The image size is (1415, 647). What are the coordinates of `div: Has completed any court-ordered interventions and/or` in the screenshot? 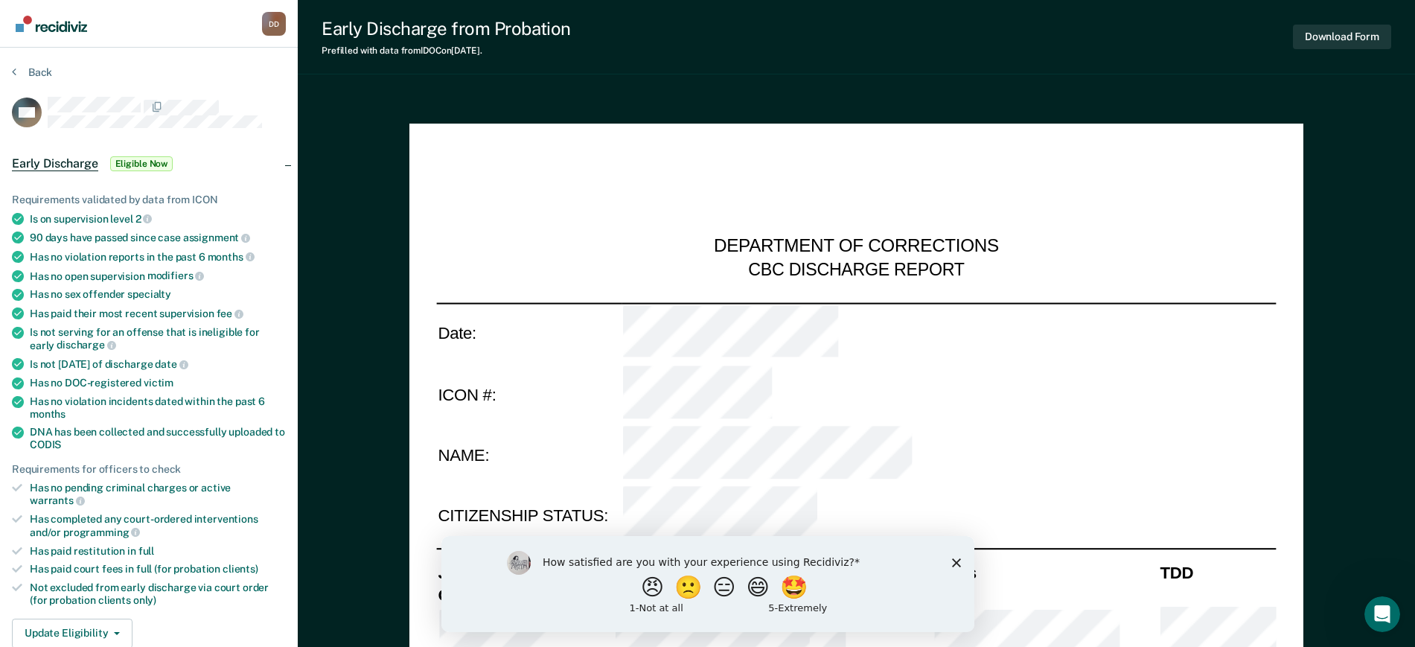 It's located at (158, 525).